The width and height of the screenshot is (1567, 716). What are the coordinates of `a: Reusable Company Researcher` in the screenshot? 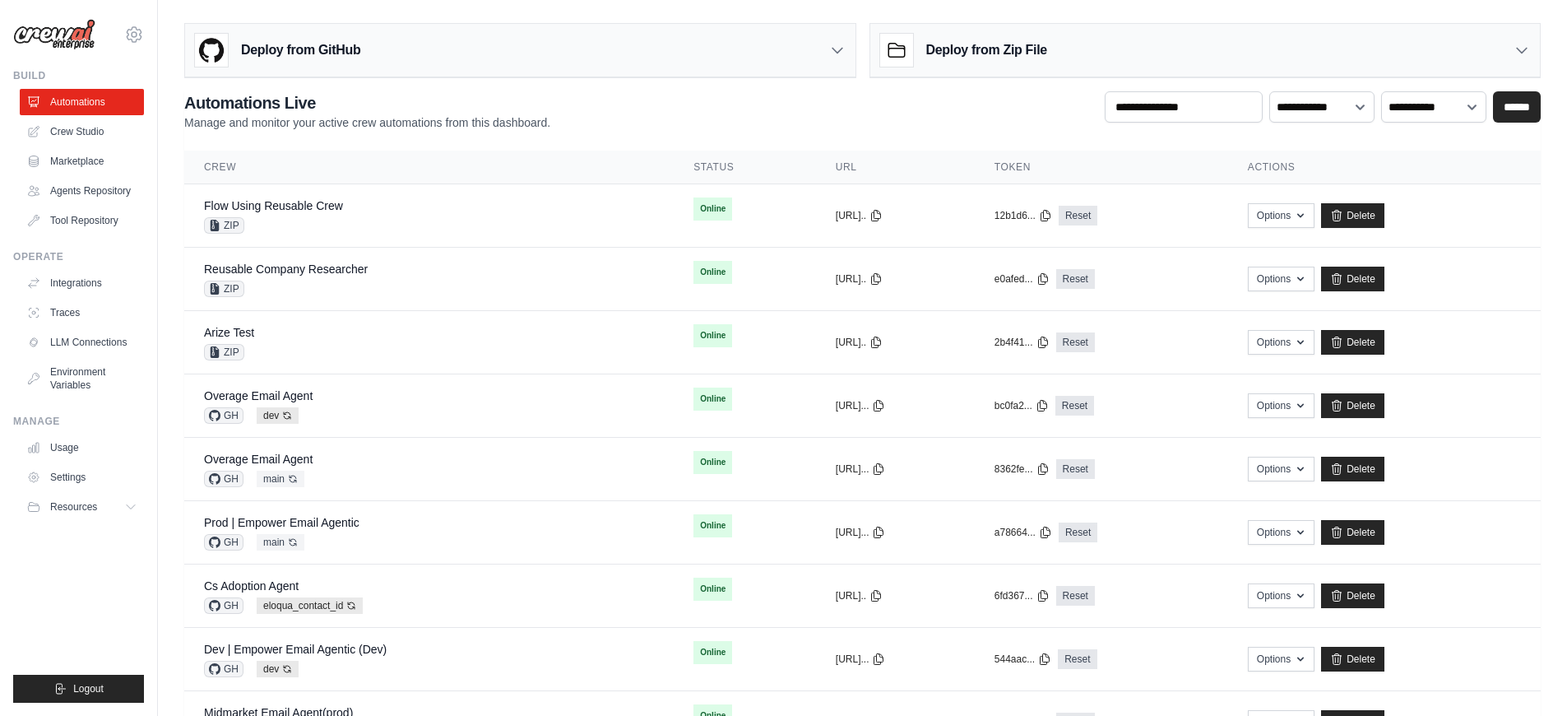 It's located at (285, 269).